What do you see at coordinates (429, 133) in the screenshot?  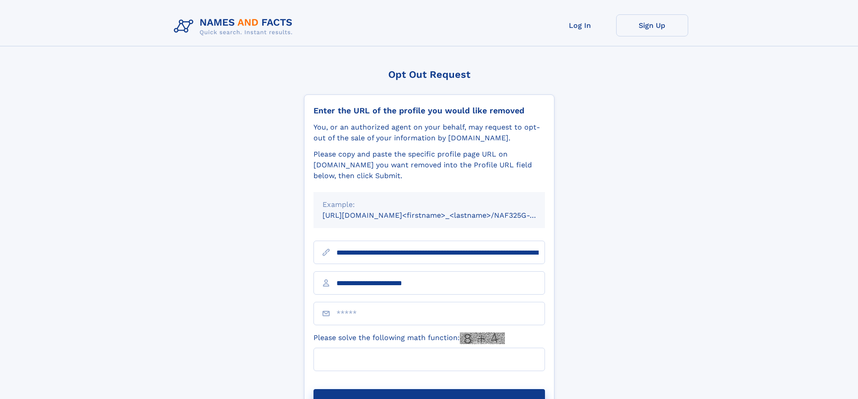 I see `div: You, or an authorized agent on your behalf, may request to opt-out of the sale of your informatio...` at bounding box center [429, 133].